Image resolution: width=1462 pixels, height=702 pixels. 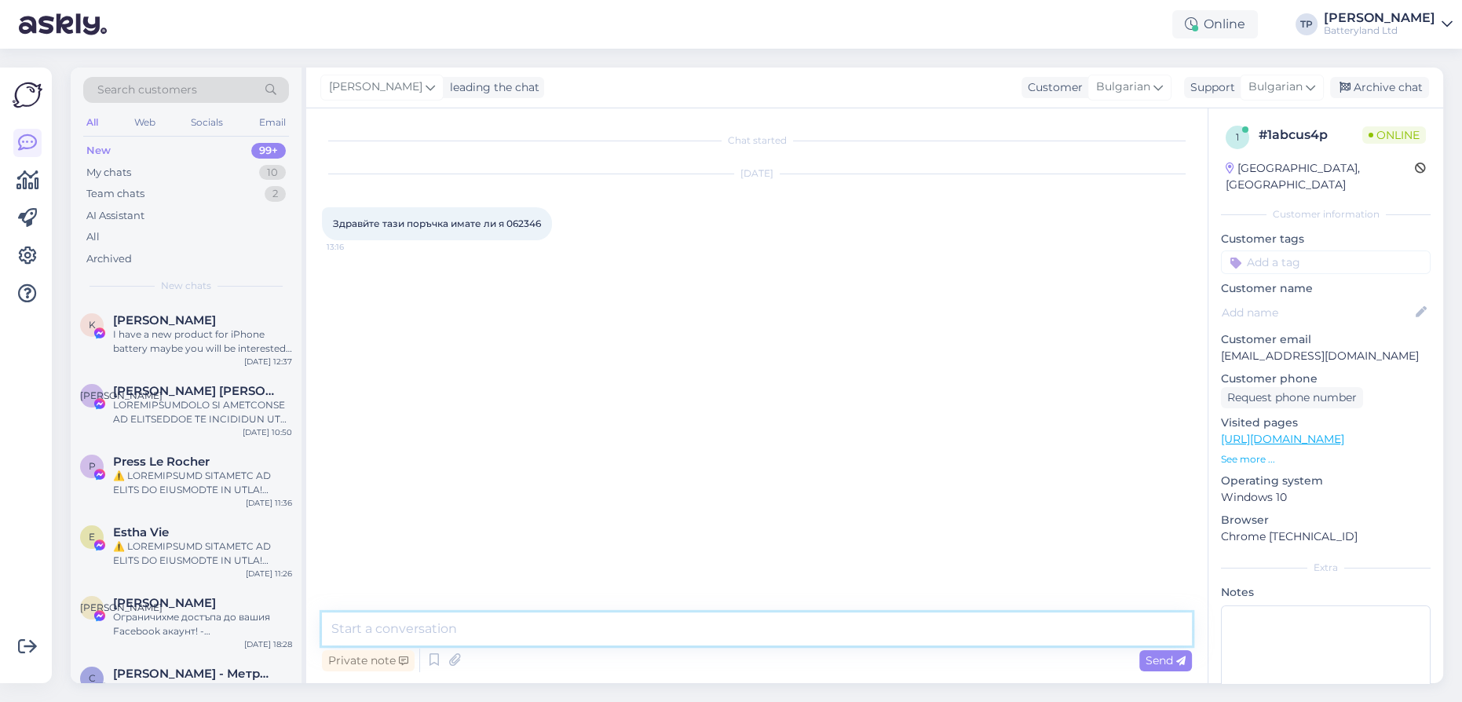 I want to click on span: Здравйте тази поръчка имате ли я 062346, so click(x=437, y=223).